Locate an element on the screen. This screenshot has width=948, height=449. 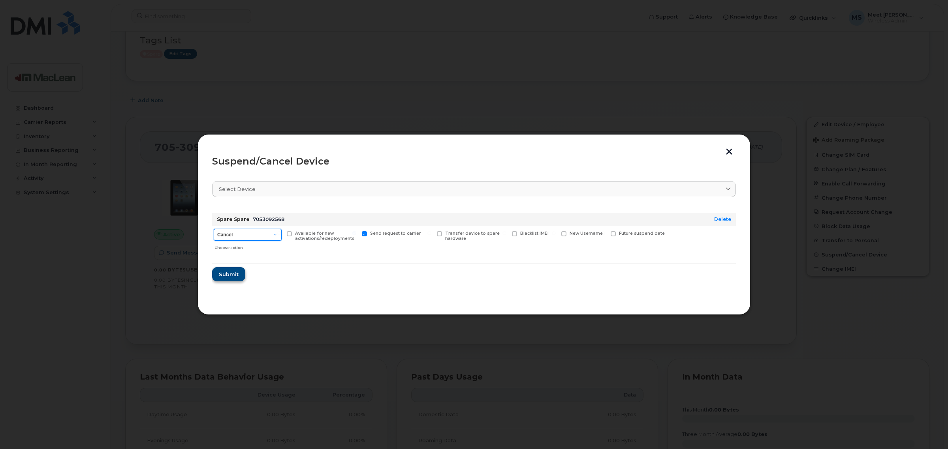
div: Suspend/Cancel Device is located at coordinates (474, 161).